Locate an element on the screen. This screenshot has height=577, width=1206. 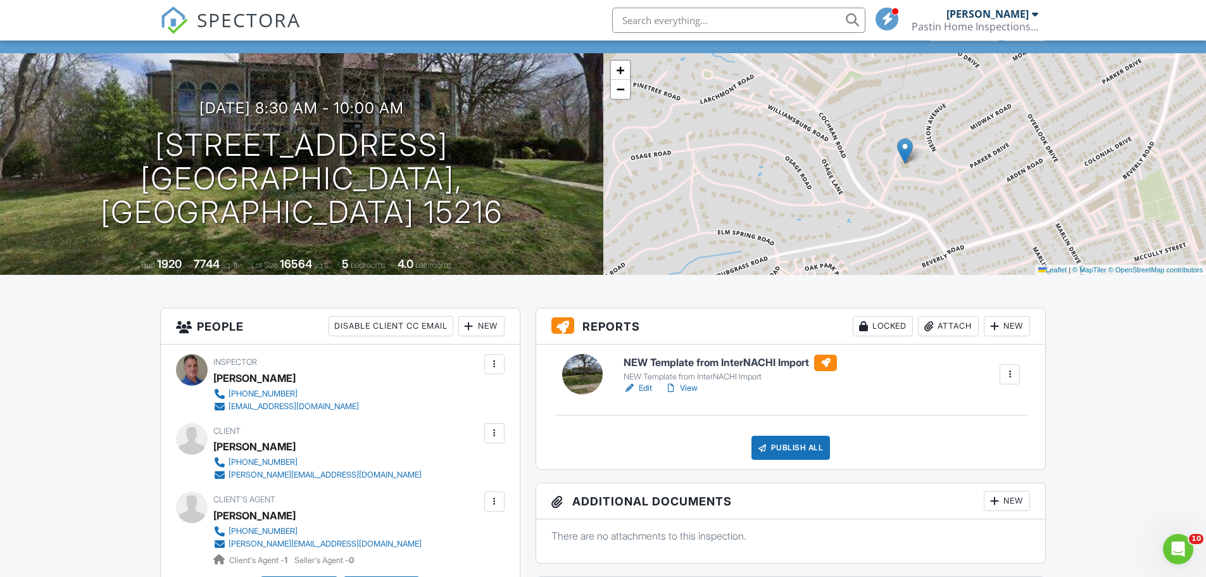
div: Locked is located at coordinates (883, 326).